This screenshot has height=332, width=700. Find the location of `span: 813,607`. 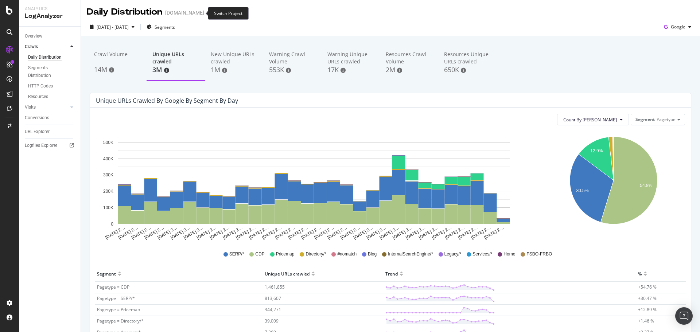

span: 813,607 is located at coordinates (273, 298).